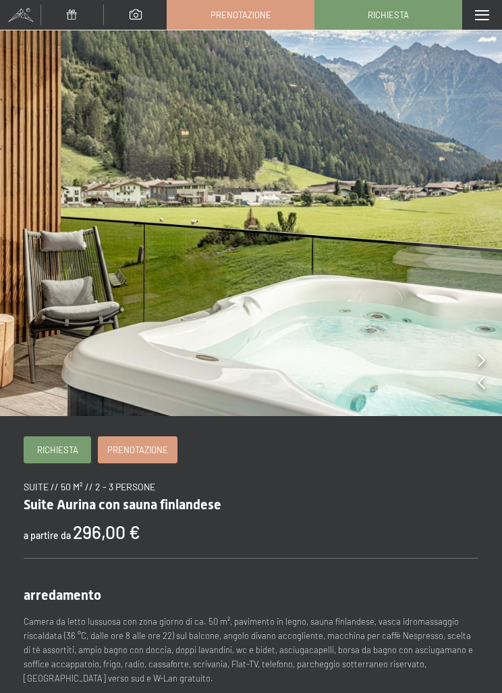 The height and width of the screenshot is (693, 502). What do you see at coordinates (251, 649) in the screenshot?
I see `p: Camera da letto lussuosa con zona giorno di ca. 50 m², pavimento in legno, sauna finlandese, vasc...` at bounding box center [251, 649].